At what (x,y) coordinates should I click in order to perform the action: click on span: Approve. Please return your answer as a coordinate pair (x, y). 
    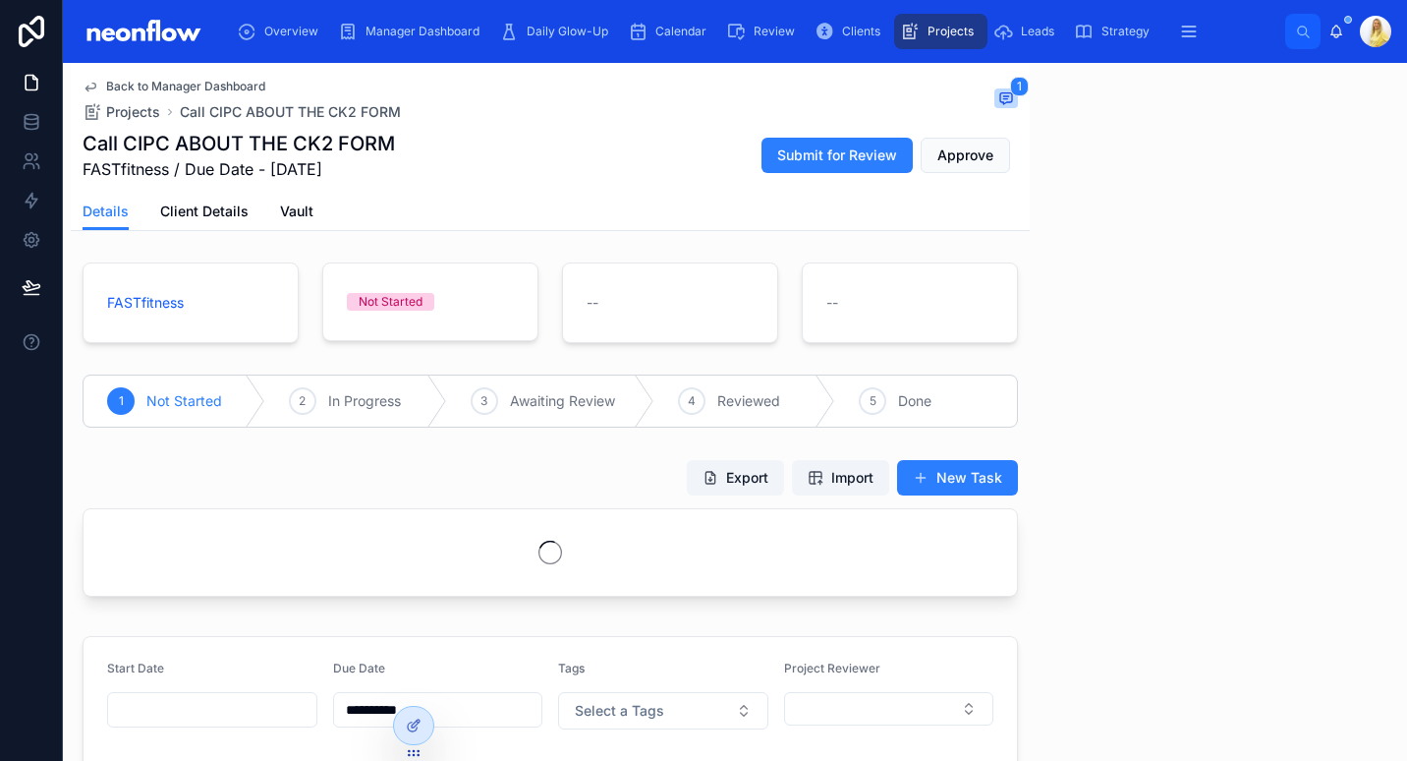
    Looking at the image, I should click on (965, 155).